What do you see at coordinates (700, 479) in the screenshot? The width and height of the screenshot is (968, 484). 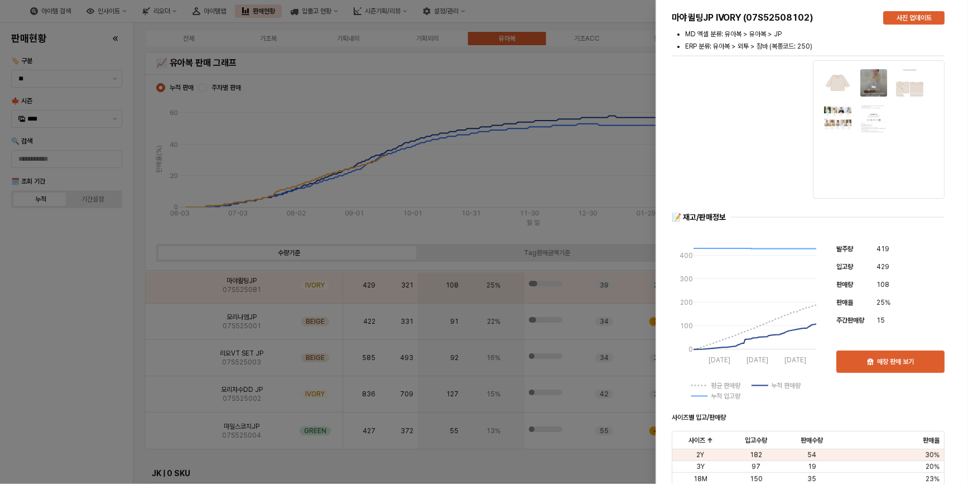 I see `span: 18M` at bounding box center [700, 479].